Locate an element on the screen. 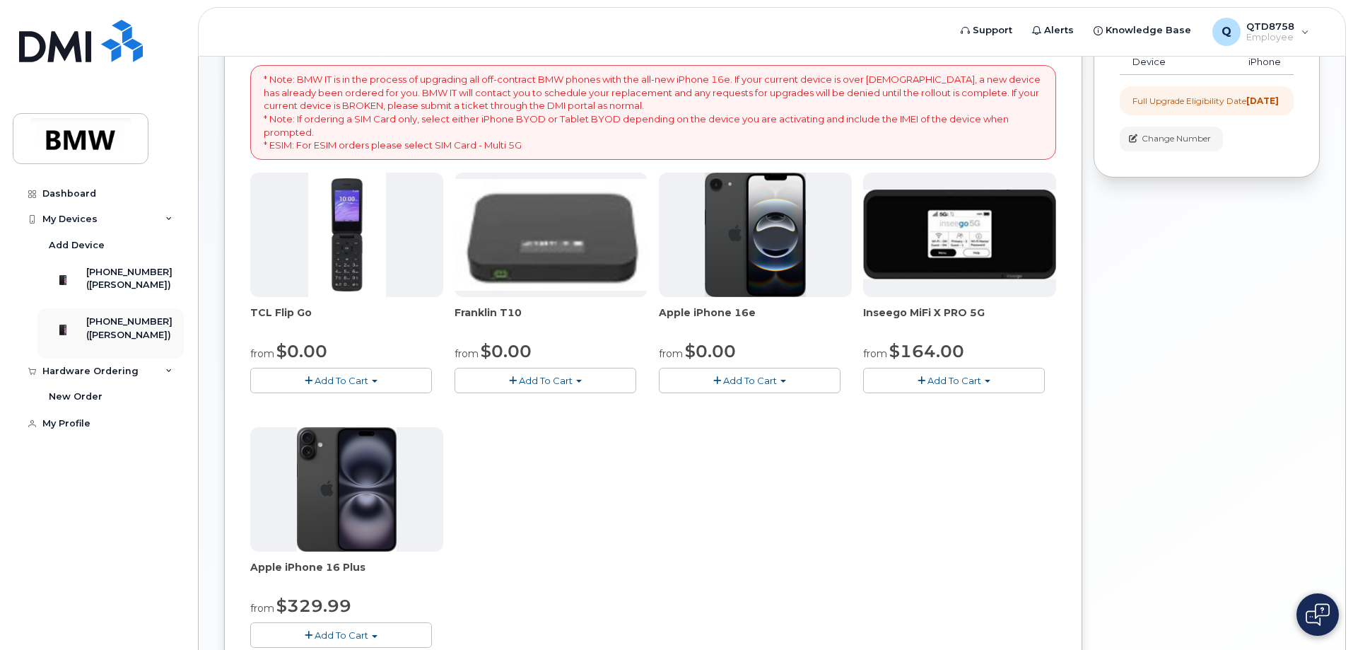 The image size is (1353, 650). a: Knowledge Base is located at coordinates (1142, 30).